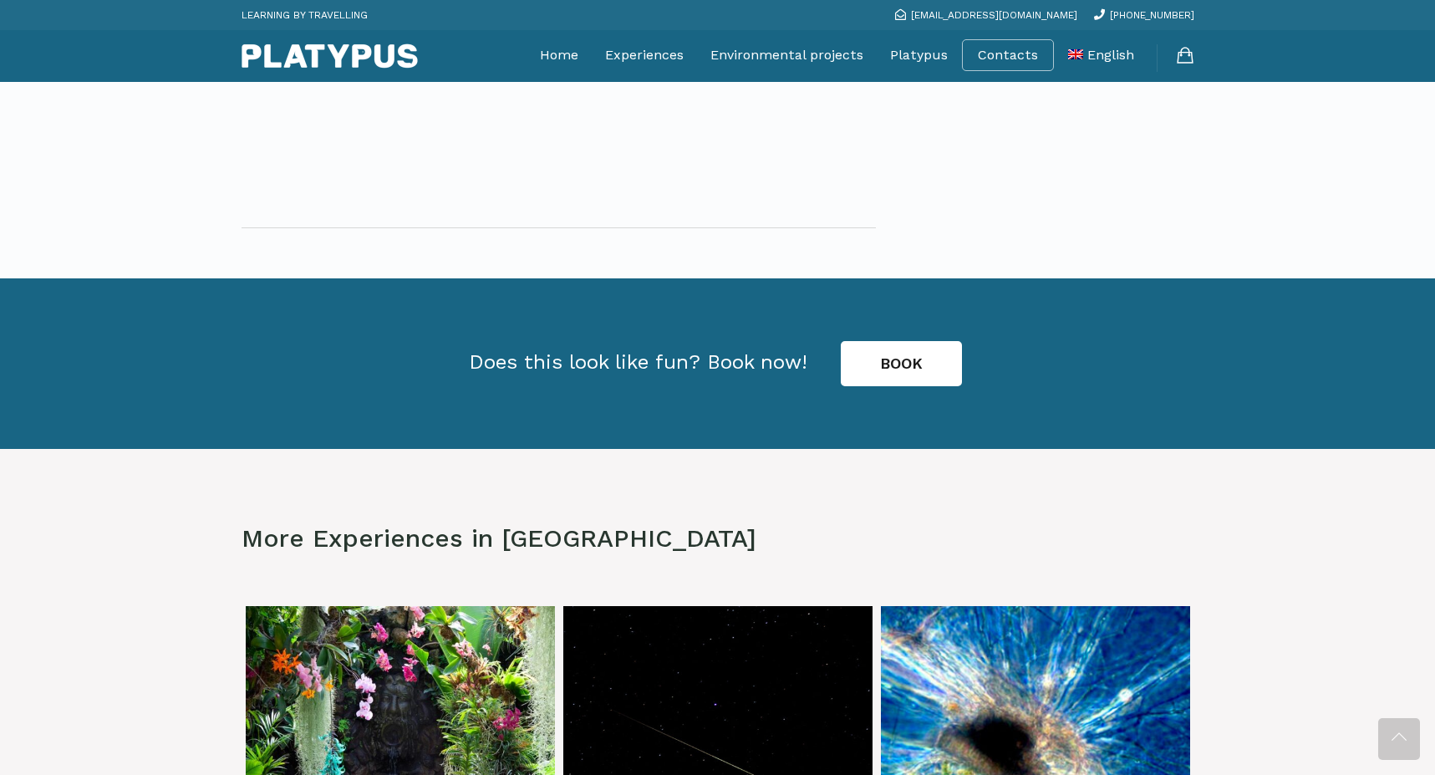 Image resolution: width=1435 pixels, height=775 pixels. What do you see at coordinates (1100, 55) in the screenshot?
I see `a: English` at bounding box center [1100, 55].